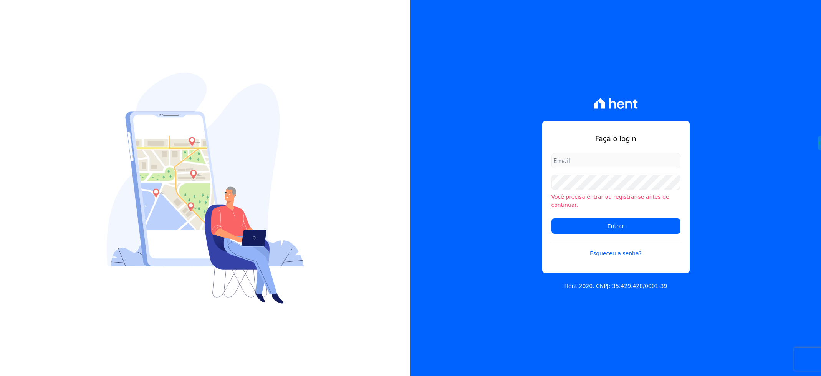 The image size is (821, 376). I want to click on input: Email, so click(616, 161).